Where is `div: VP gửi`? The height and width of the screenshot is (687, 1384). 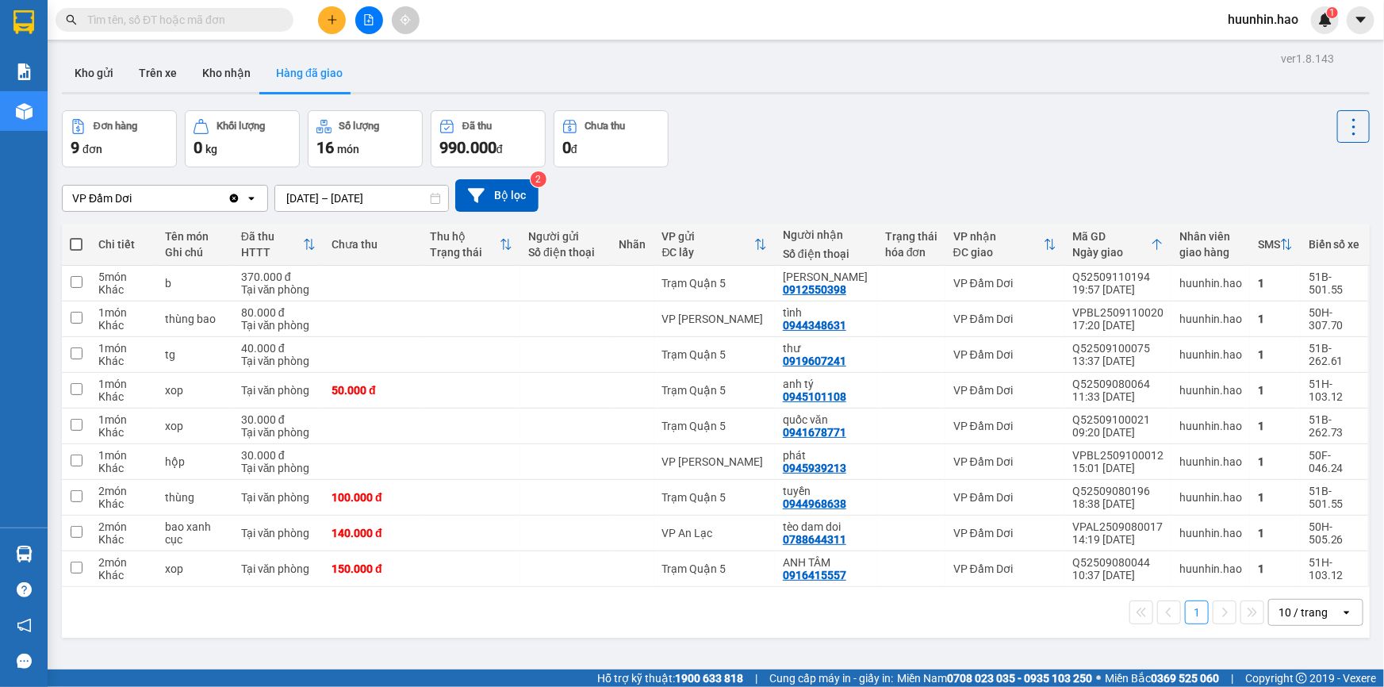 div: VP gửi is located at coordinates (708, 236).